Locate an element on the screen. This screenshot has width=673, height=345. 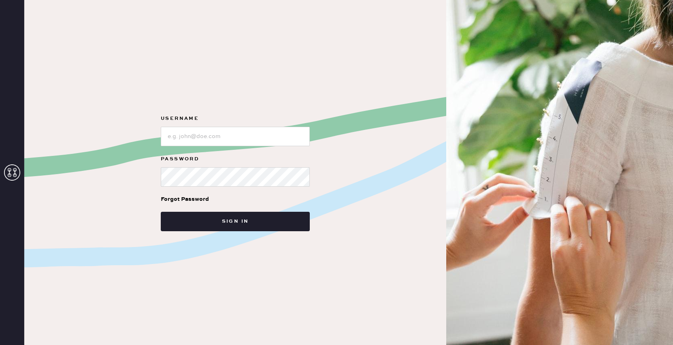
label: Password is located at coordinates (235, 159).